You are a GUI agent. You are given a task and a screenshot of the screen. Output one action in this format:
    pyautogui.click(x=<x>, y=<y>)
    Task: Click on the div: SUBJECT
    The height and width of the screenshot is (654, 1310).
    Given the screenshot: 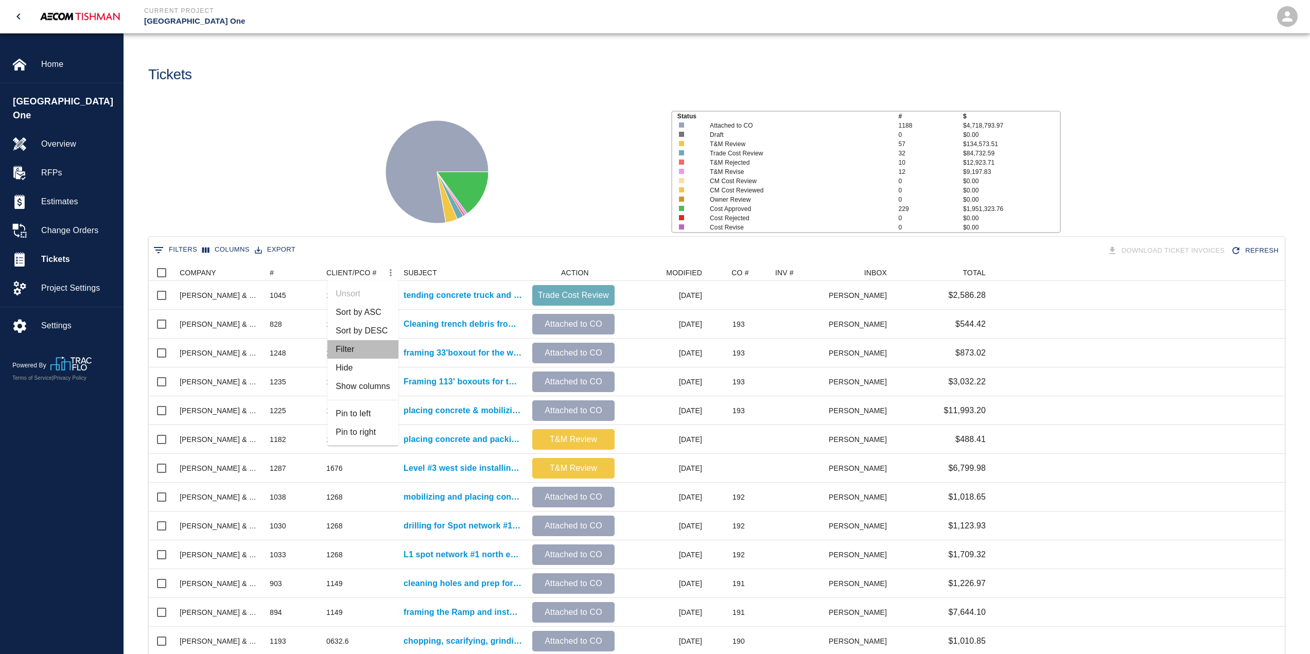 What is the action you would take?
    pyautogui.click(x=420, y=273)
    